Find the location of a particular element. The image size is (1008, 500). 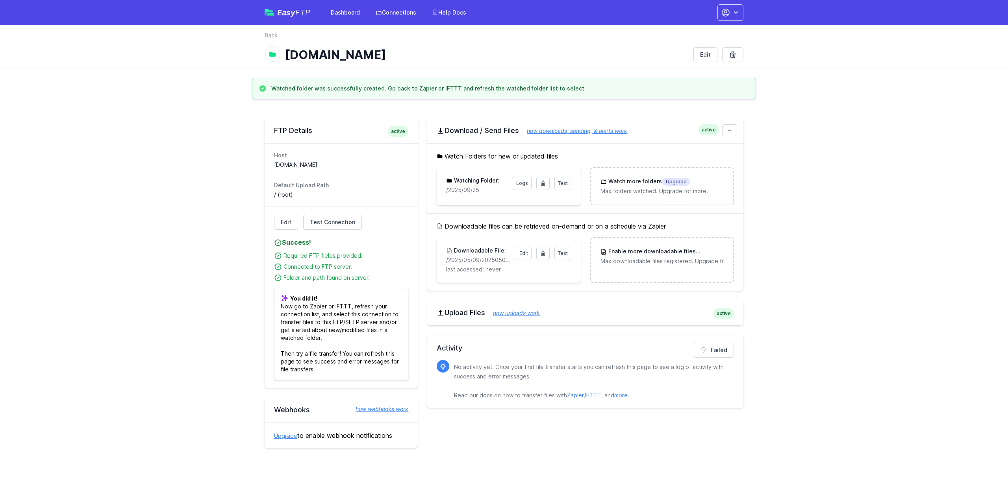

a: Back is located at coordinates (271, 35).